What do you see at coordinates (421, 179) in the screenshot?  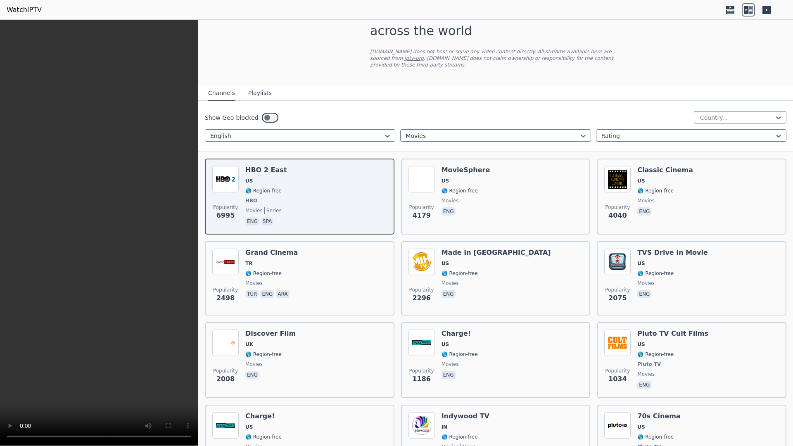 I see `img: MovieSphere` at bounding box center [421, 179].